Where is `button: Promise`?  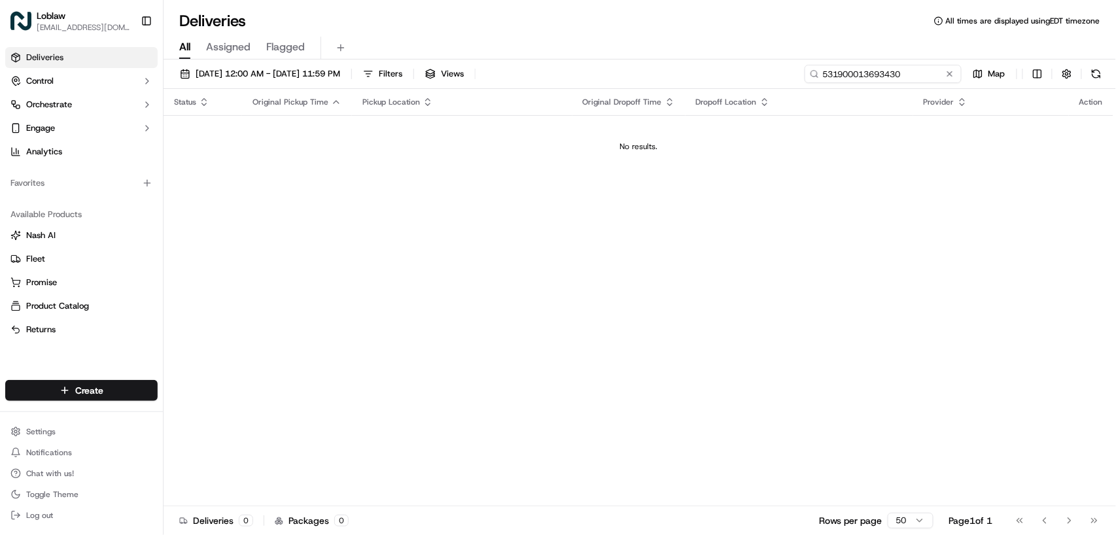 button: Promise is located at coordinates (81, 283).